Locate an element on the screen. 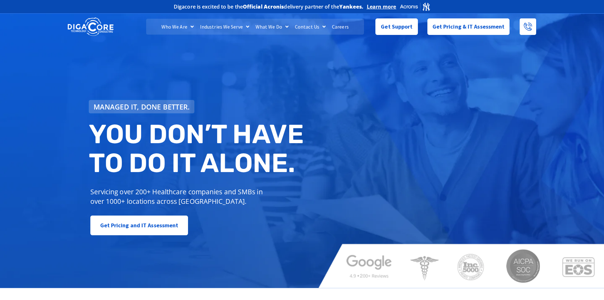  span: Managed IT, done better. is located at coordinates (142, 107).